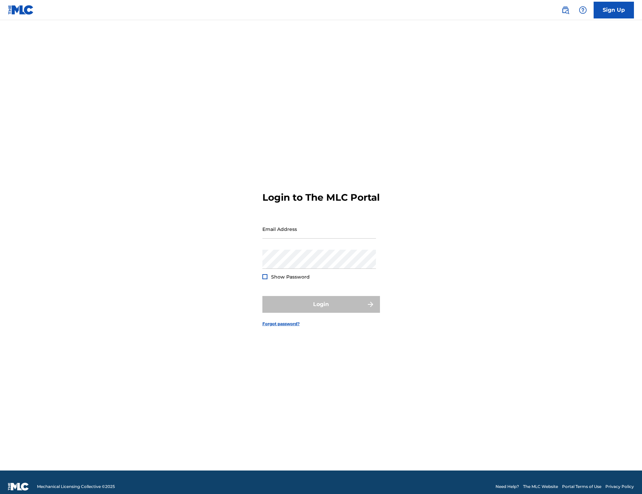 The image size is (642, 494). Describe the element at coordinates (321, 197) in the screenshot. I see `h3: Login to The MLC Portal` at that location.